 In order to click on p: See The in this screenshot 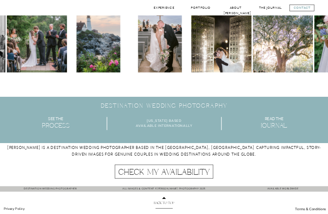, I will do `click(55, 119)`.